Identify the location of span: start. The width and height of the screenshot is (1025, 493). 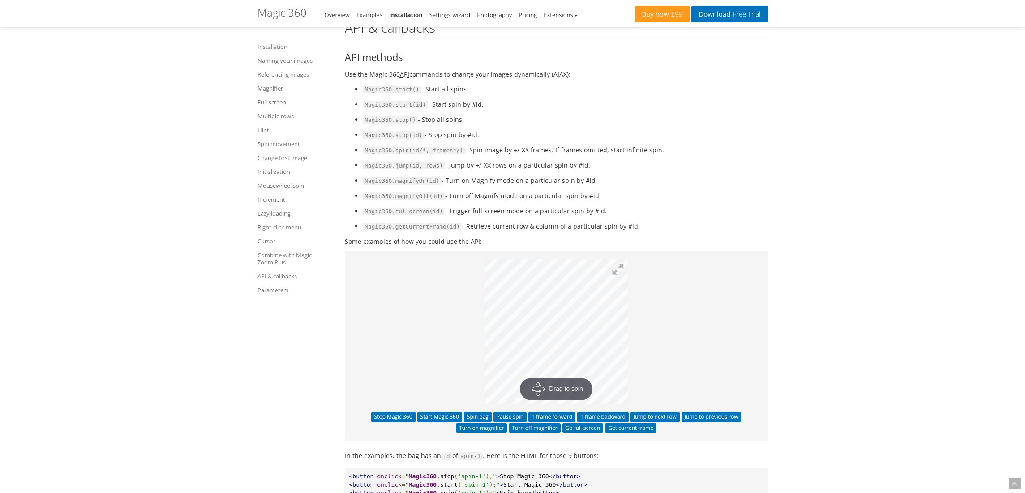
(449, 484).